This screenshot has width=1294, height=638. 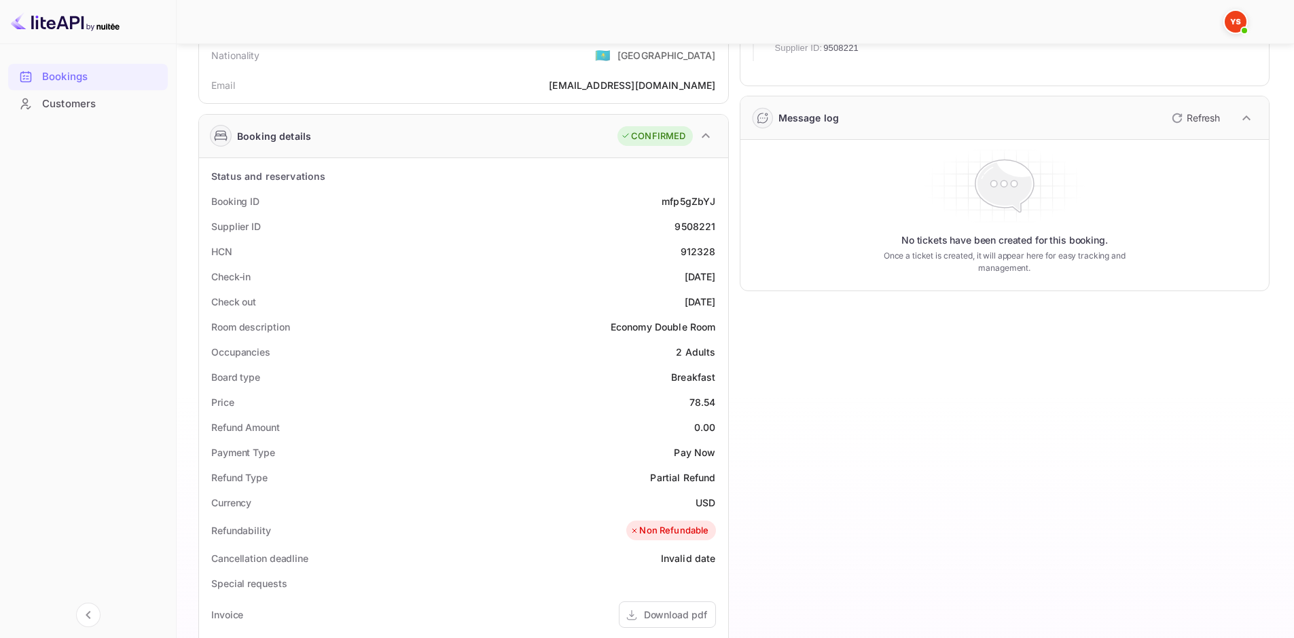 What do you see at coordinates (669, 531) in the screenshot?
I see `div: Non Refundable` at bounding box center [669, 531].